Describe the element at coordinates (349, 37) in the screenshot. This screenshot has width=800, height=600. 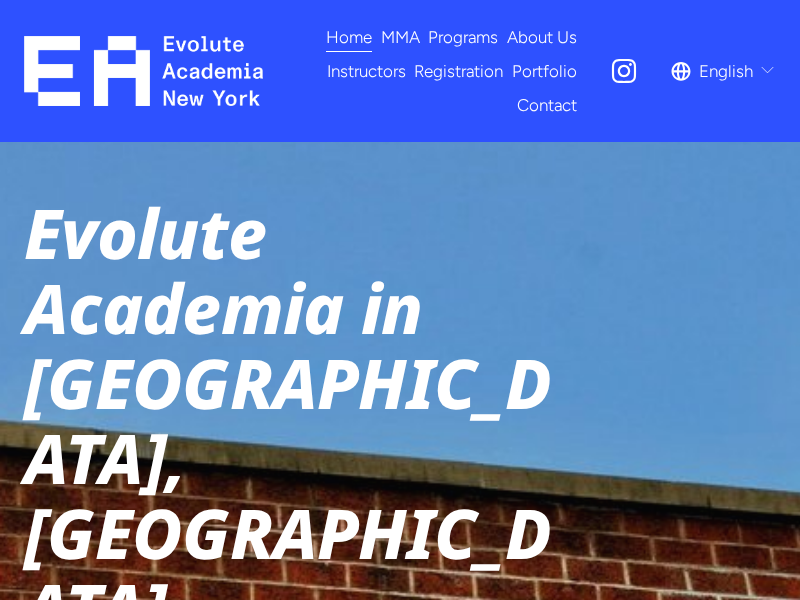
I see `a: Home` at that location.